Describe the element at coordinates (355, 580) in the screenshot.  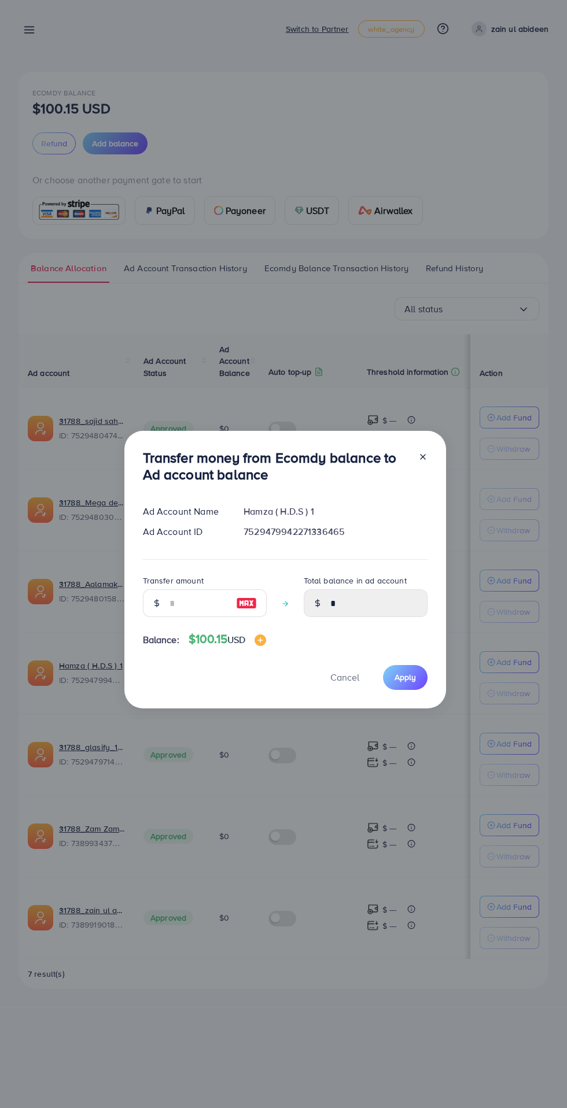
I see `label: Total balance in ad account` at that location.